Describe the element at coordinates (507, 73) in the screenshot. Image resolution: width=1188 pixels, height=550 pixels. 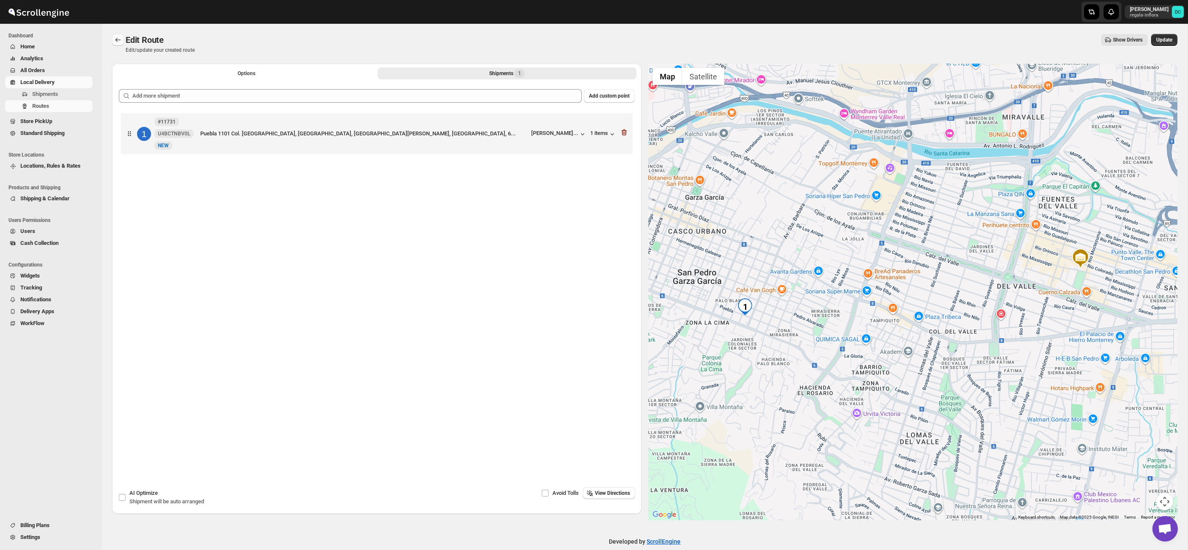
I see `button: Selected Shipments` at that location.